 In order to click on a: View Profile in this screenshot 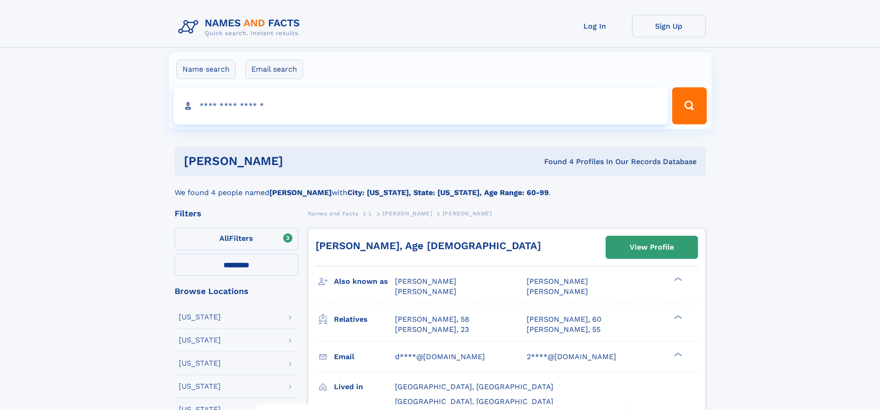, I will do `click(652, 247)`.